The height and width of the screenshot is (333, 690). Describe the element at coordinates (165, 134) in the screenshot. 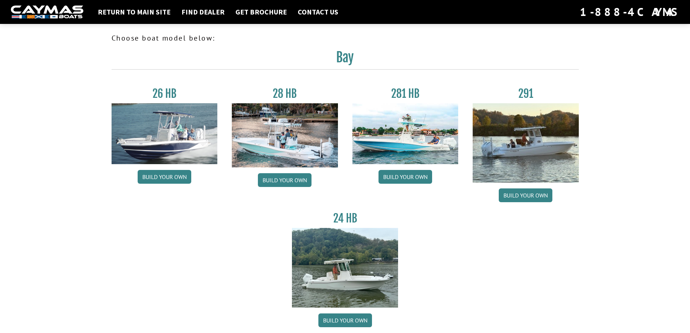

I see `img: 26_new_photo_resized.jpg` at that location.